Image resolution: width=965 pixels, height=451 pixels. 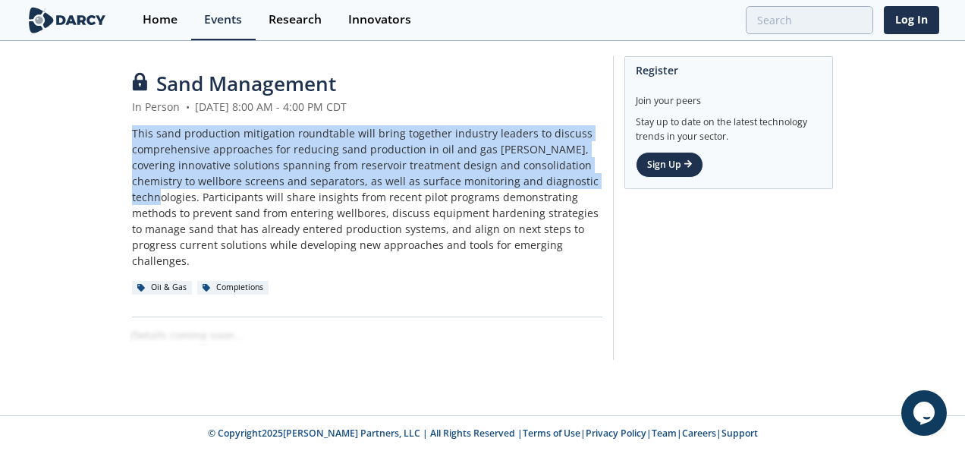 I want to click on a: Log In, so click(x=911, y=20).